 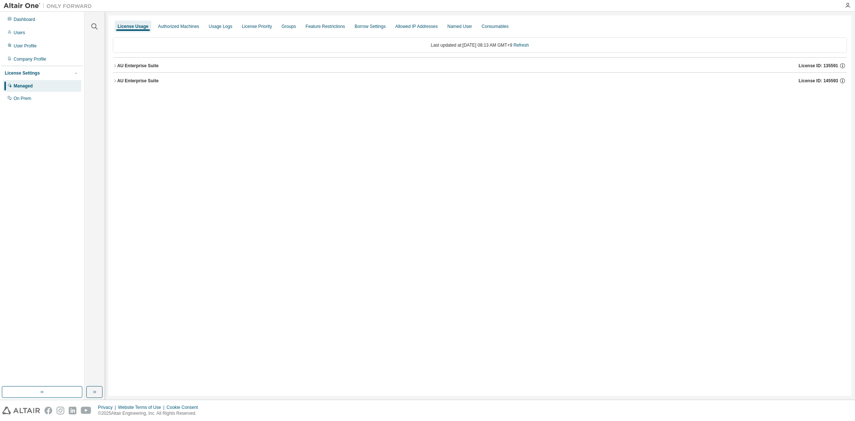 I want to click on div: Privacy, so click(x=108, y=407).